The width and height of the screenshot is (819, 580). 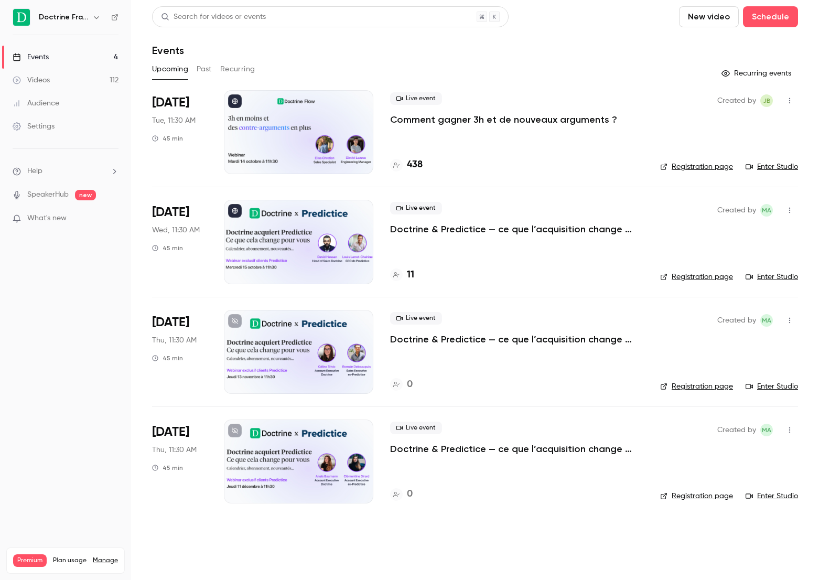 I want to click on div: Dec 11 Thu, 11:30 AM (Europe/Paris), so click(x=179, y=462).